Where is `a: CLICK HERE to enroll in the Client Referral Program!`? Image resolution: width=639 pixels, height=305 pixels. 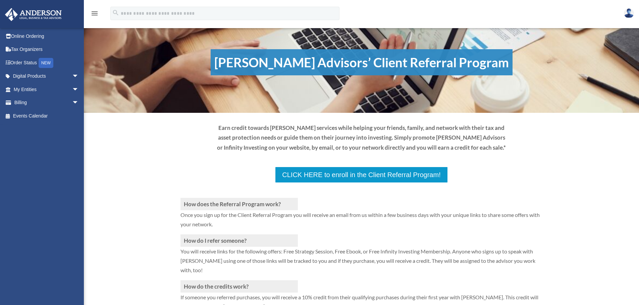 a: CLICK HERE to enroll in the Client Referral Program! is located at coordinates (361, 175).